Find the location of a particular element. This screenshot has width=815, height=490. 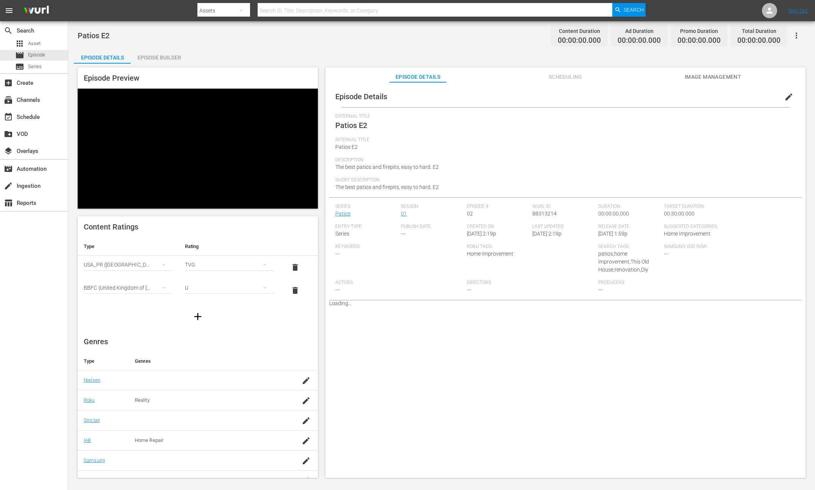

span: Producers is located at coordinates (662, 283).